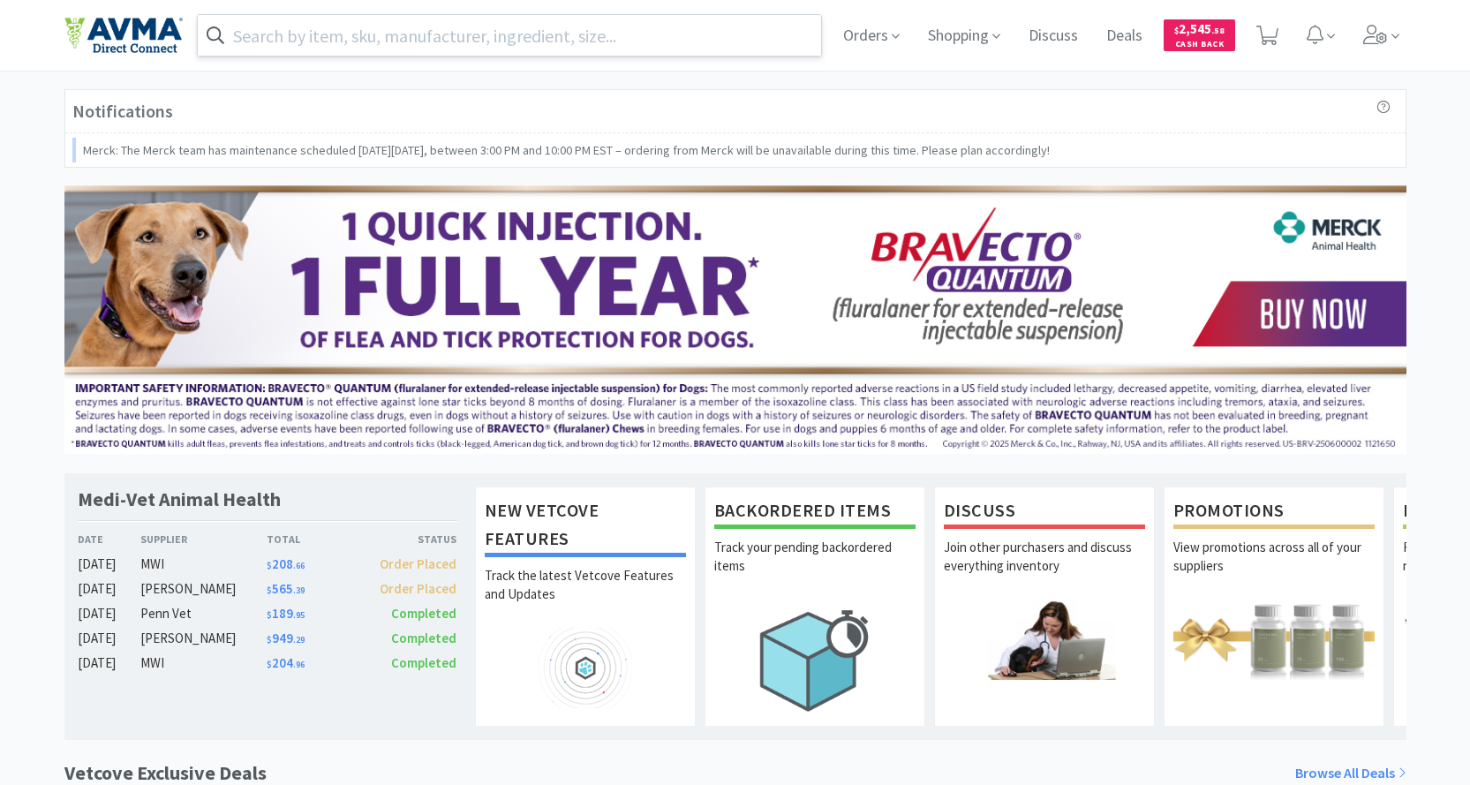 This screenshot has height=785, width=1470. Describe the element at coordinates (299, 565) in the screenshot. I see `span: . 66` at that location.